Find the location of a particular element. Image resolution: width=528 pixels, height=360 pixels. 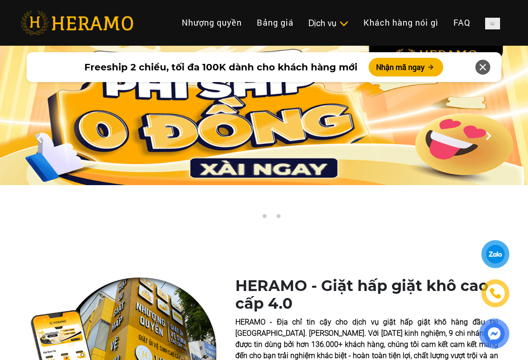

button: Nhận mã ngay is located at coordinates (406, 67).